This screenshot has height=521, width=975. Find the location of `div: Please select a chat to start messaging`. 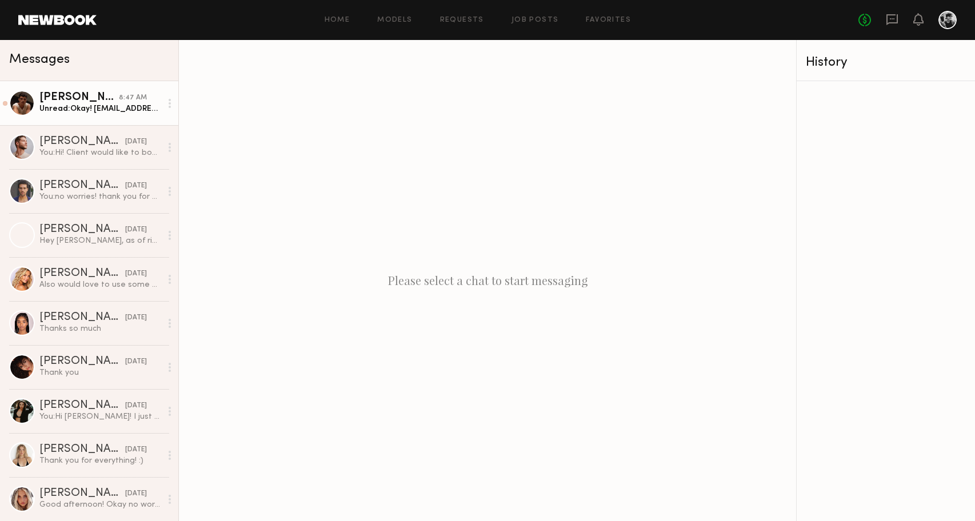

div: Please select a chat to start messaging is located at coordinates (487, 281).